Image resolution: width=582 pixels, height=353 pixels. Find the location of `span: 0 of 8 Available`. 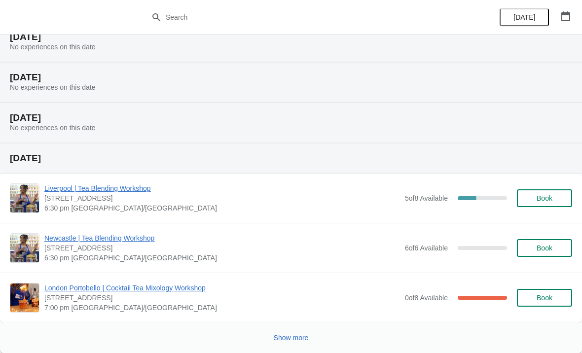

span: 0 of 8 Available is located at coordinates (426, 298).